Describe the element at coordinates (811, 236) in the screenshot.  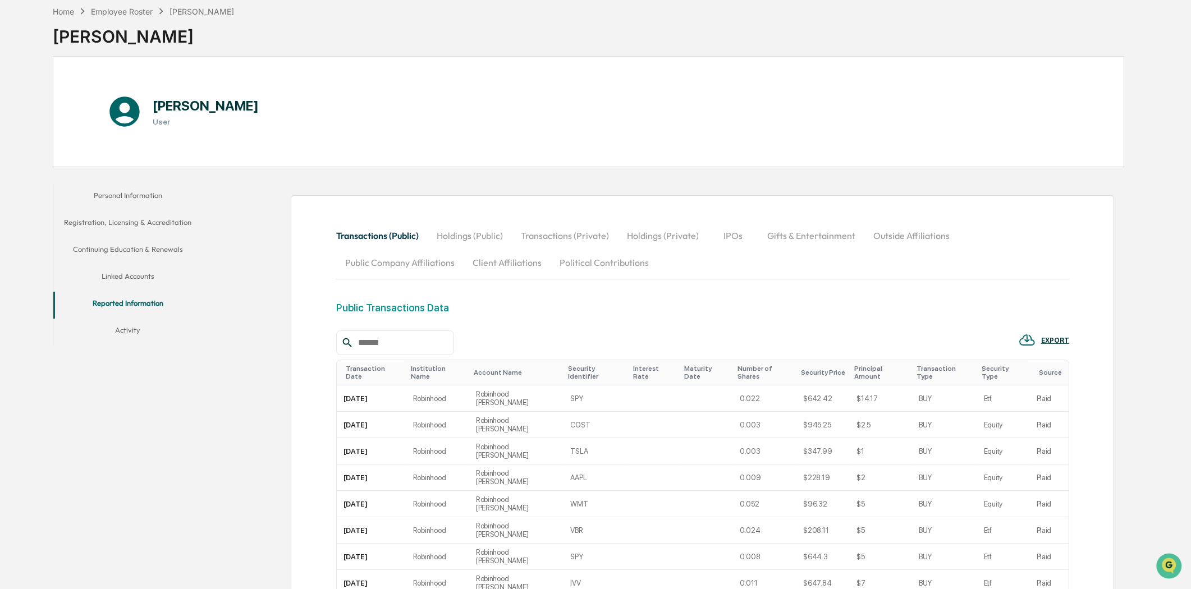
I see `button: Gifts & Entertainment` at that location.